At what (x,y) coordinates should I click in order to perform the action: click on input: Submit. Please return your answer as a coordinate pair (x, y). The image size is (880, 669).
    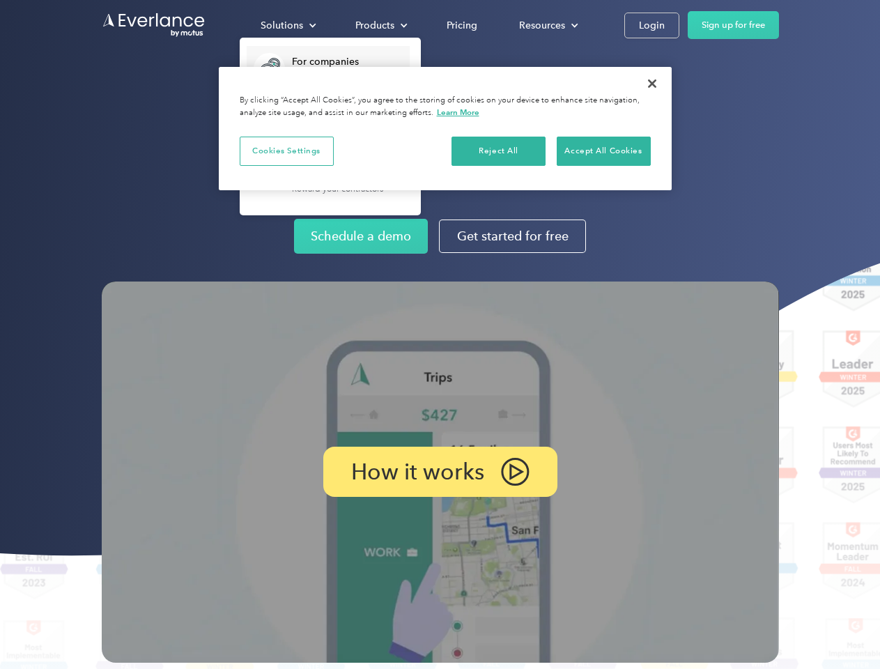
    Looking at the image, I should click on (137, 98).